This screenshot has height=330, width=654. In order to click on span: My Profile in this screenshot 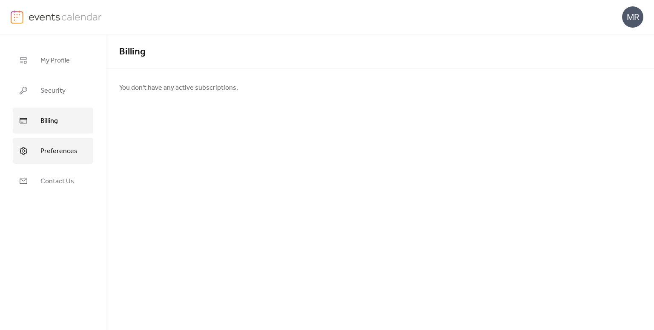, I will do `click(55, 60)`.